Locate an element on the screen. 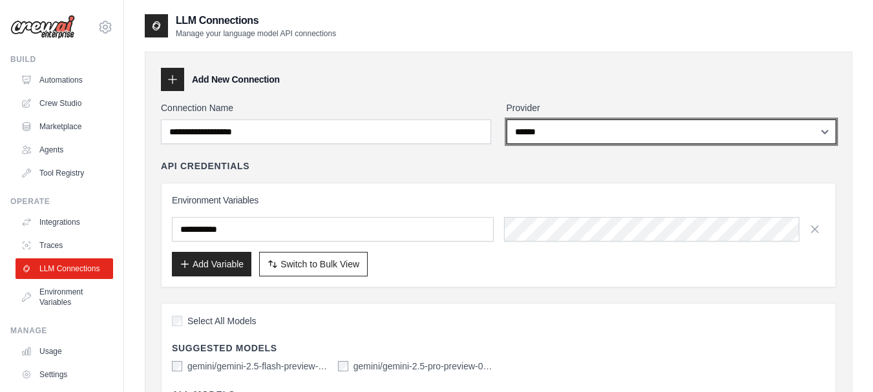 The image size is (873, 392). h4: Suggested Models is located at coordinates (498, 348).